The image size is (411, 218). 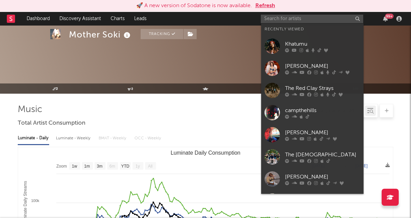 I want to click on div: 99 +, so click(x=389, y=16).